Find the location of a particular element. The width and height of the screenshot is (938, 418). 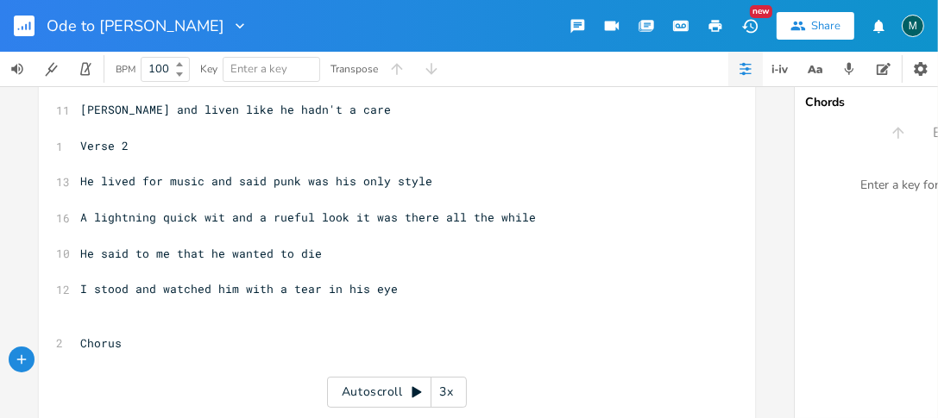

div: Share is located at coordinates (826, 26).